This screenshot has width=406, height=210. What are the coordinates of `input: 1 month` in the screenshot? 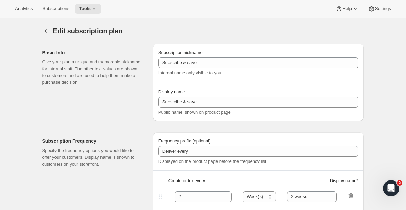 It's located at (312, 196).